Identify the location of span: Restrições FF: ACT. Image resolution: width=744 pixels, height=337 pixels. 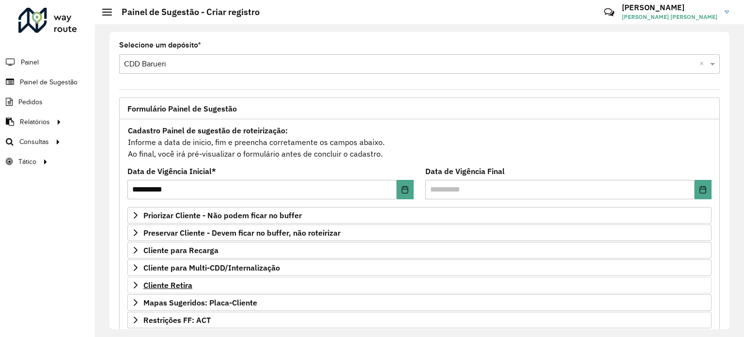
(177, 320).